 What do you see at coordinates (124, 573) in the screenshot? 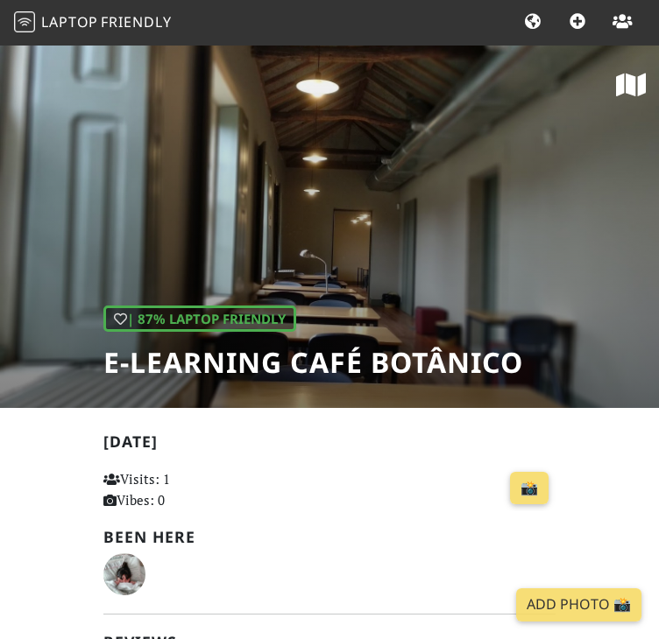
I see `span: Inês Dias` at bounding box center [124, 573].